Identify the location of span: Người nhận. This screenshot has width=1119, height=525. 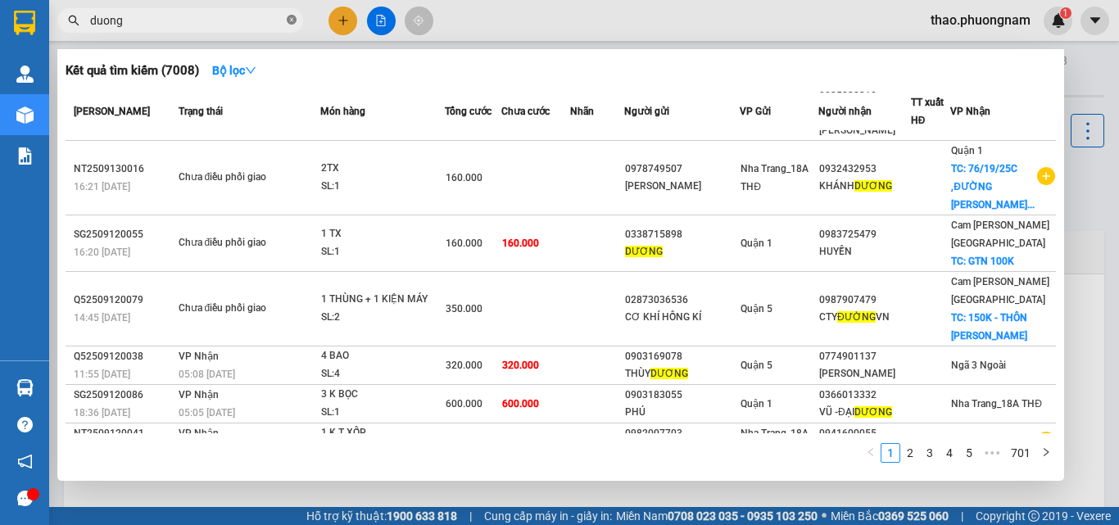
(844, 111).